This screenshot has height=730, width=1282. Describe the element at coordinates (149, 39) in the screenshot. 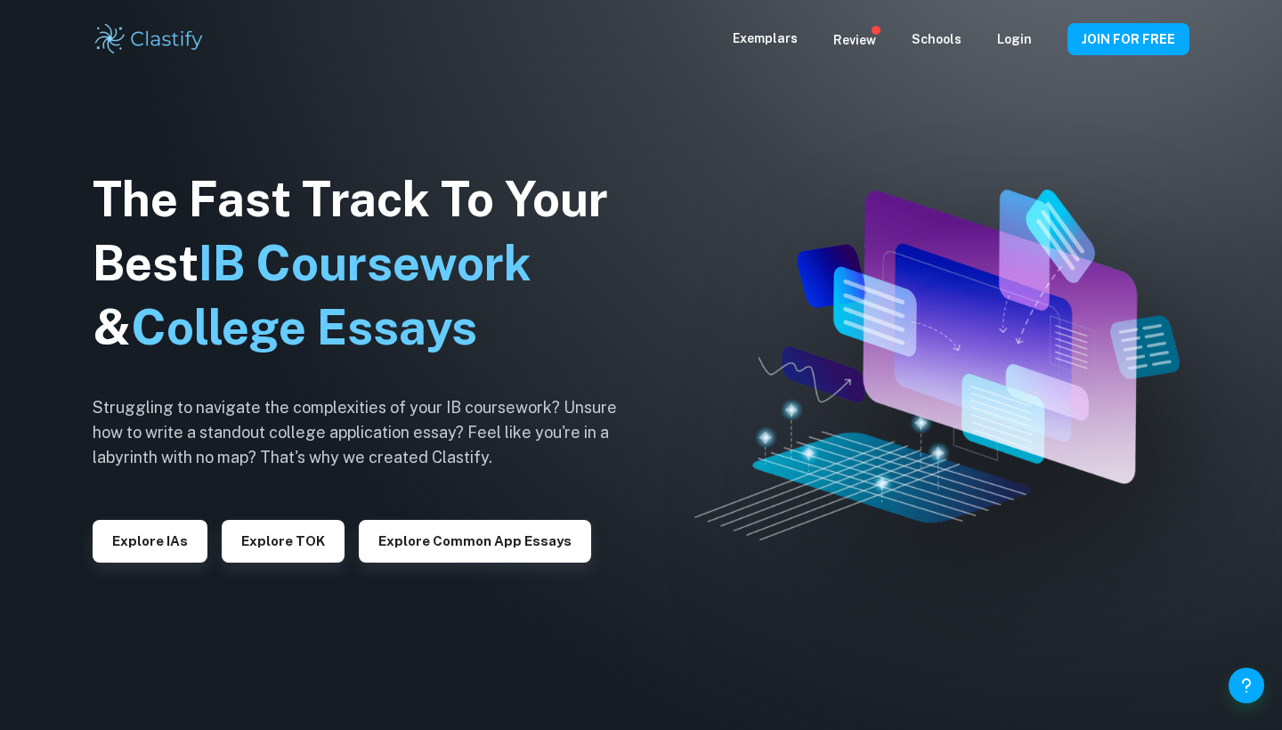

I see `a: Clastify logo` at that location.